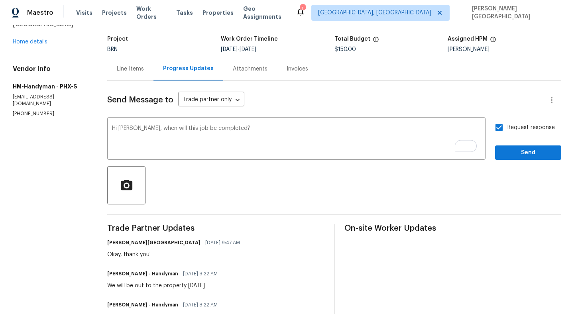  Describe the element at coordinates (50, 86) in the screenshot. I see `h5: HM-Handyman - PHX-S` at that location.